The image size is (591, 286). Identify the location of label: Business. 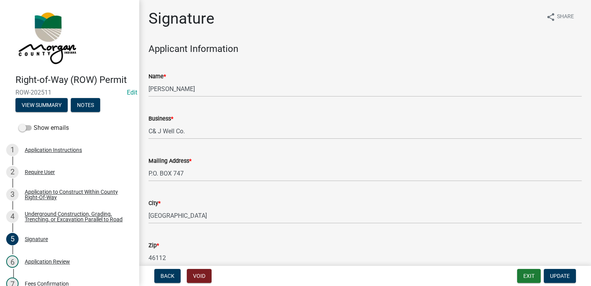
(161, 119).